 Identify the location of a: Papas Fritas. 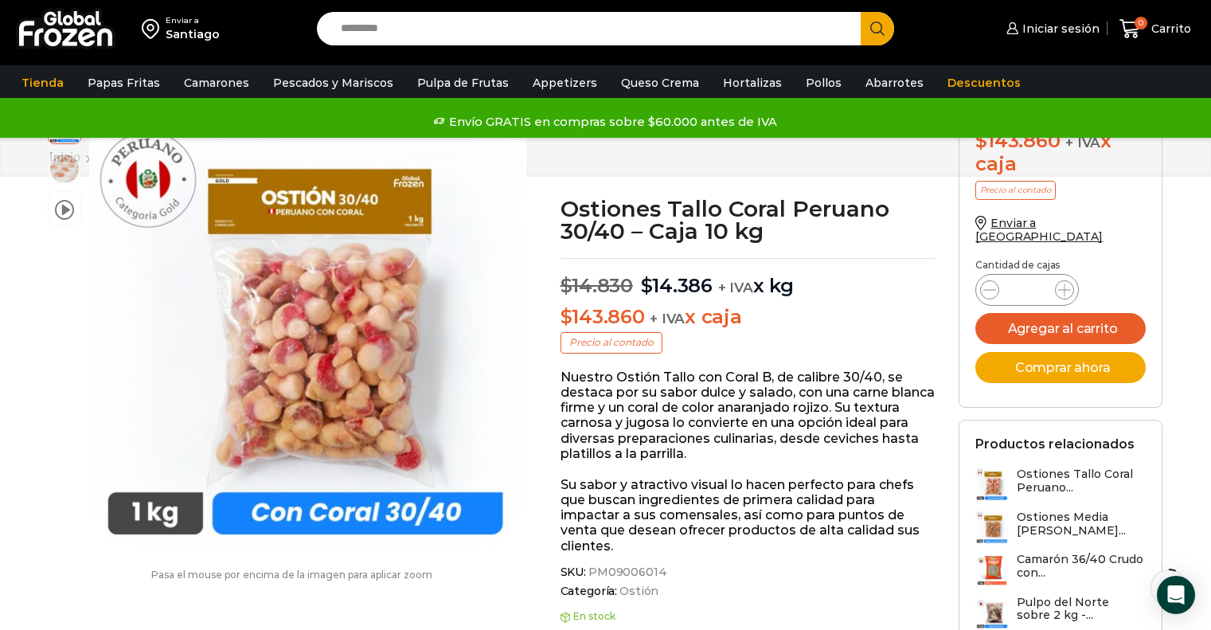
(123, 83).